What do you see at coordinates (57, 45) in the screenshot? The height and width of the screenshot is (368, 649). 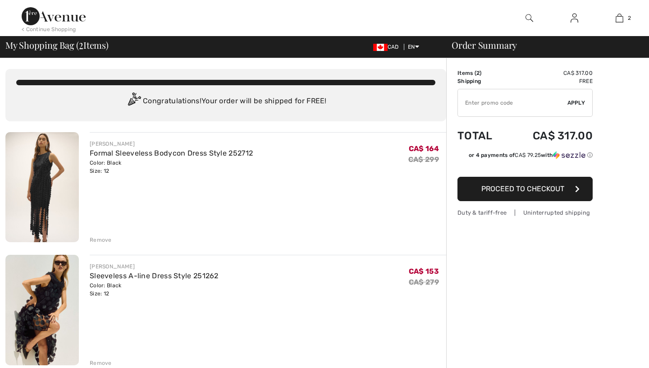 I see `span: My Shopping Bag ( Items)` at bounding box center [57, 45].